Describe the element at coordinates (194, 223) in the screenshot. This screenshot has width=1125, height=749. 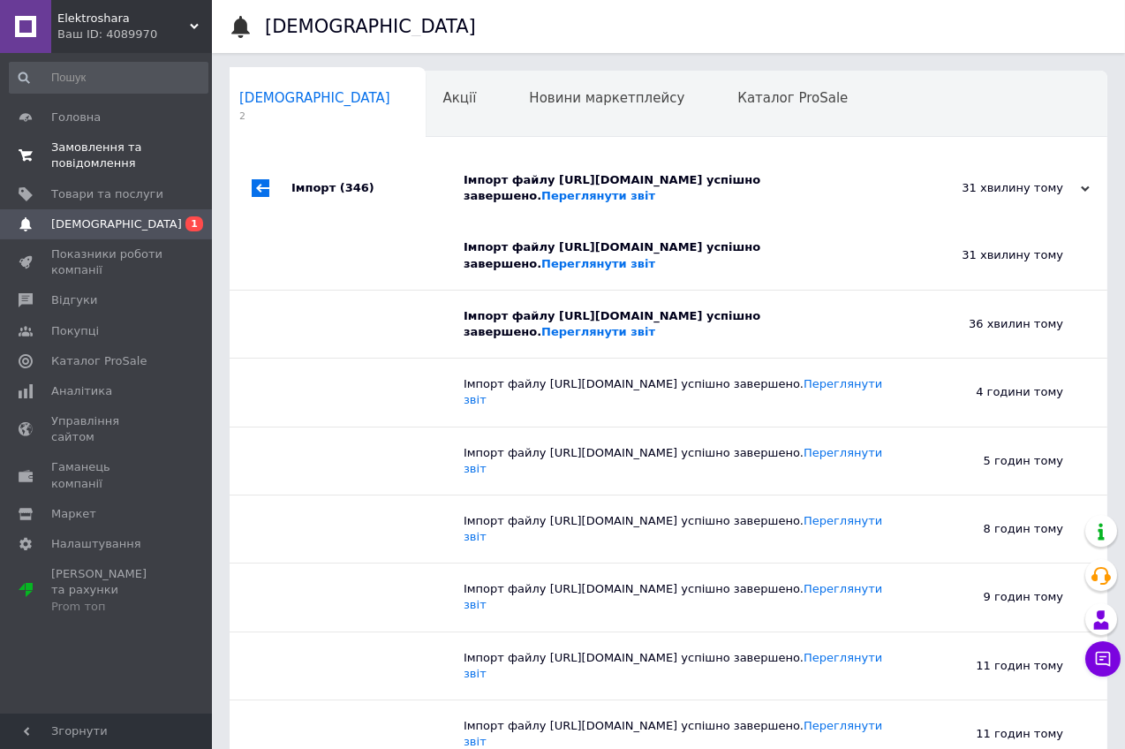
I see `span: 1` at that location.